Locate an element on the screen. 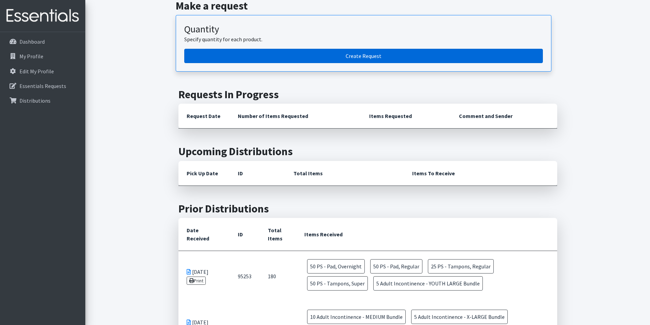  h2: Prior Distributions is located at coordinates (368, 209).